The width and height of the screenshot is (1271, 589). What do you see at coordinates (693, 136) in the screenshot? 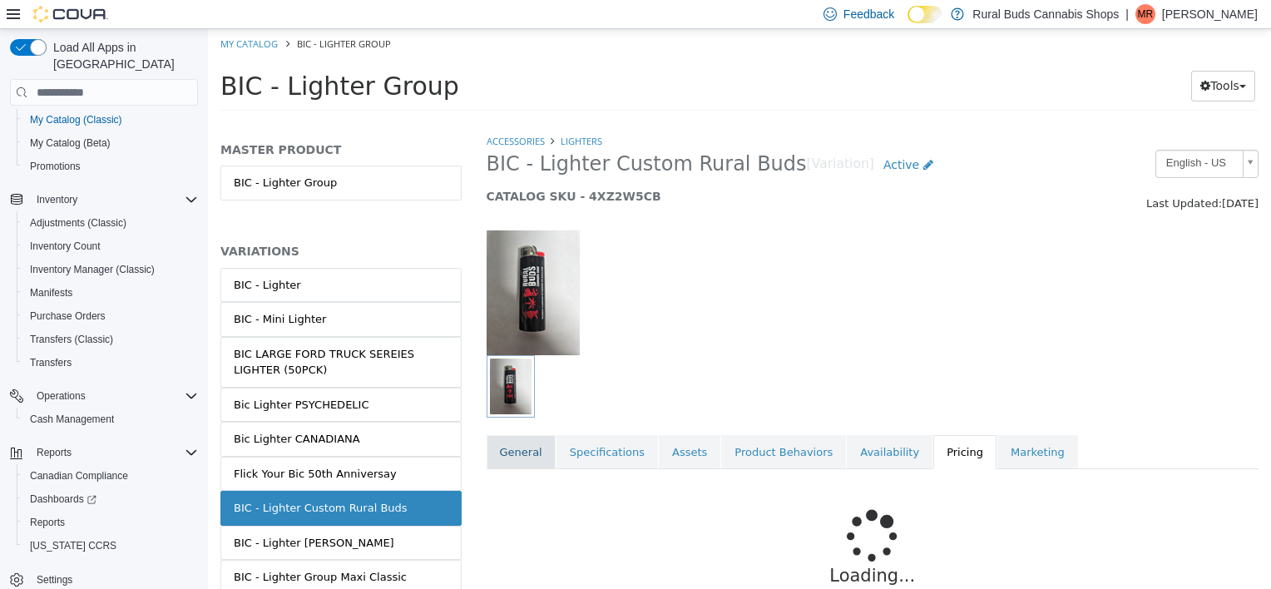
I see `span: Active` at bounding box center [693, 136].